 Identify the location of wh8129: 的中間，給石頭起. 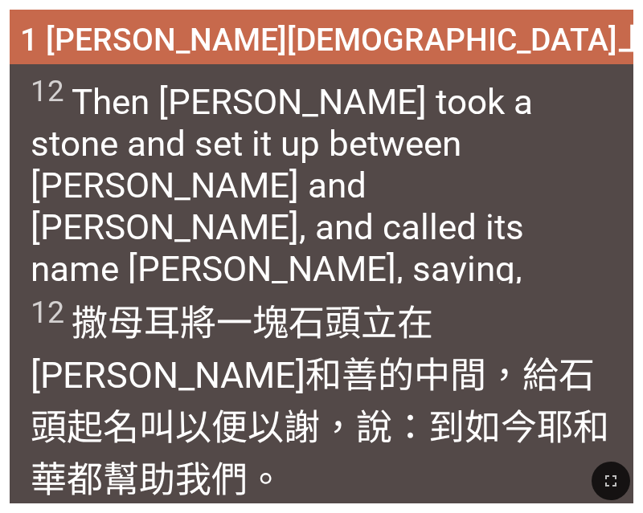
(320, 427).